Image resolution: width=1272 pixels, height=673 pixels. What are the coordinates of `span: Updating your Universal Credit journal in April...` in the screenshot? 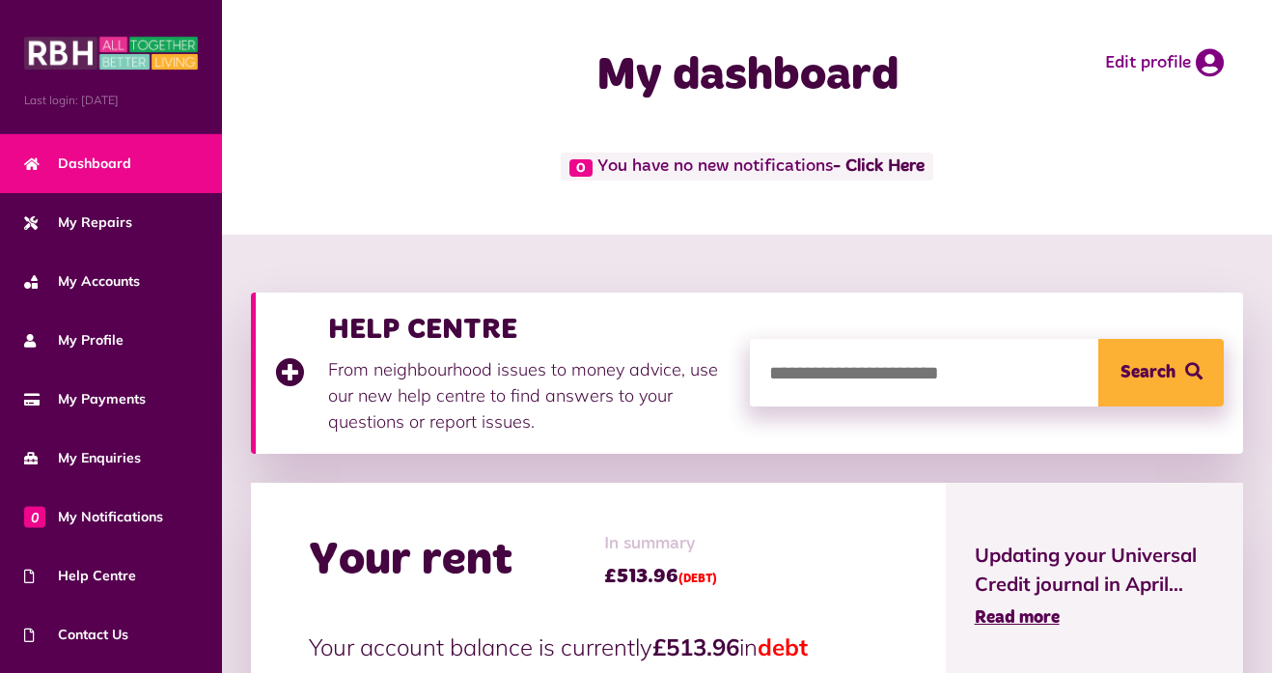 It's located at (1094, 569).